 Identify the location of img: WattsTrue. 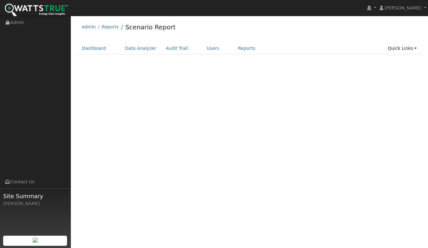
(36, 10).